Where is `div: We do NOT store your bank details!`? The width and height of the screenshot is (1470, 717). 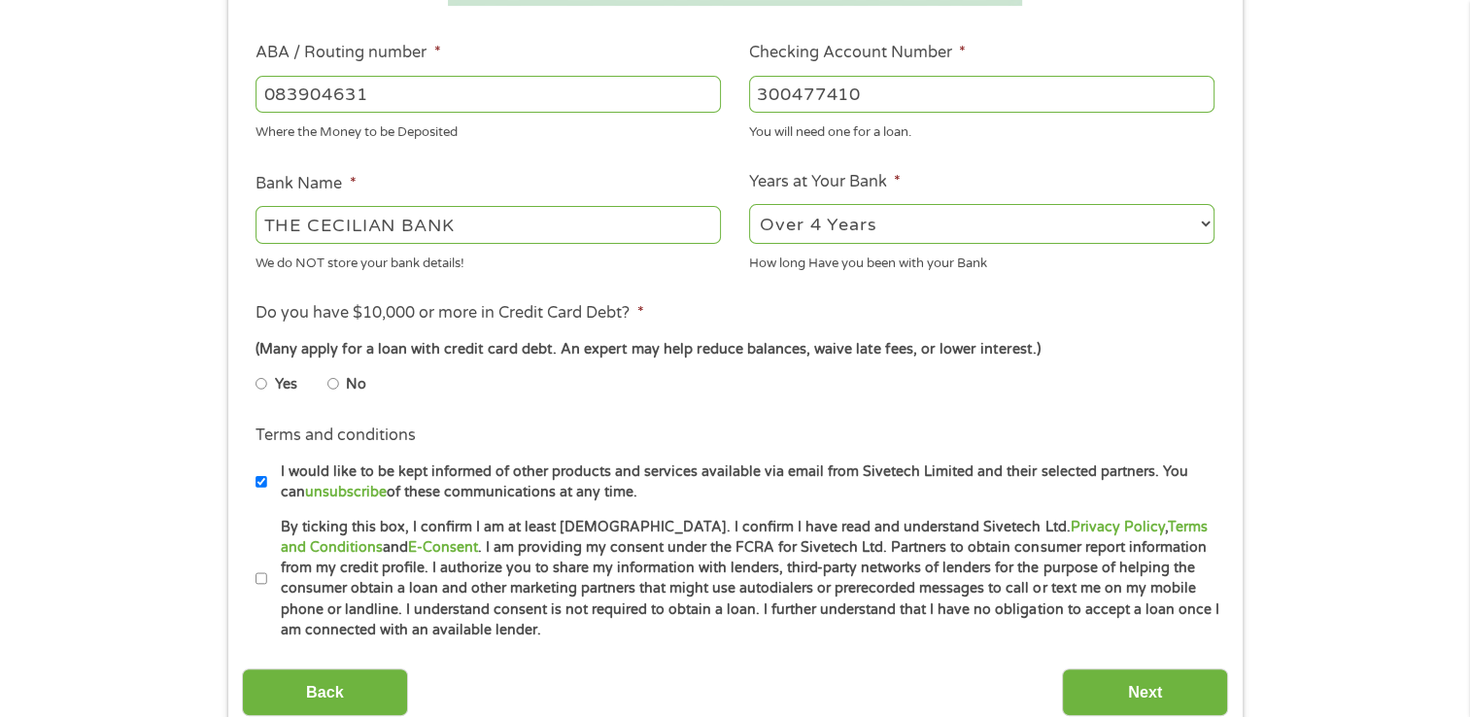 div: We do NOT store your bank details! is located at coordinates (488, 259).